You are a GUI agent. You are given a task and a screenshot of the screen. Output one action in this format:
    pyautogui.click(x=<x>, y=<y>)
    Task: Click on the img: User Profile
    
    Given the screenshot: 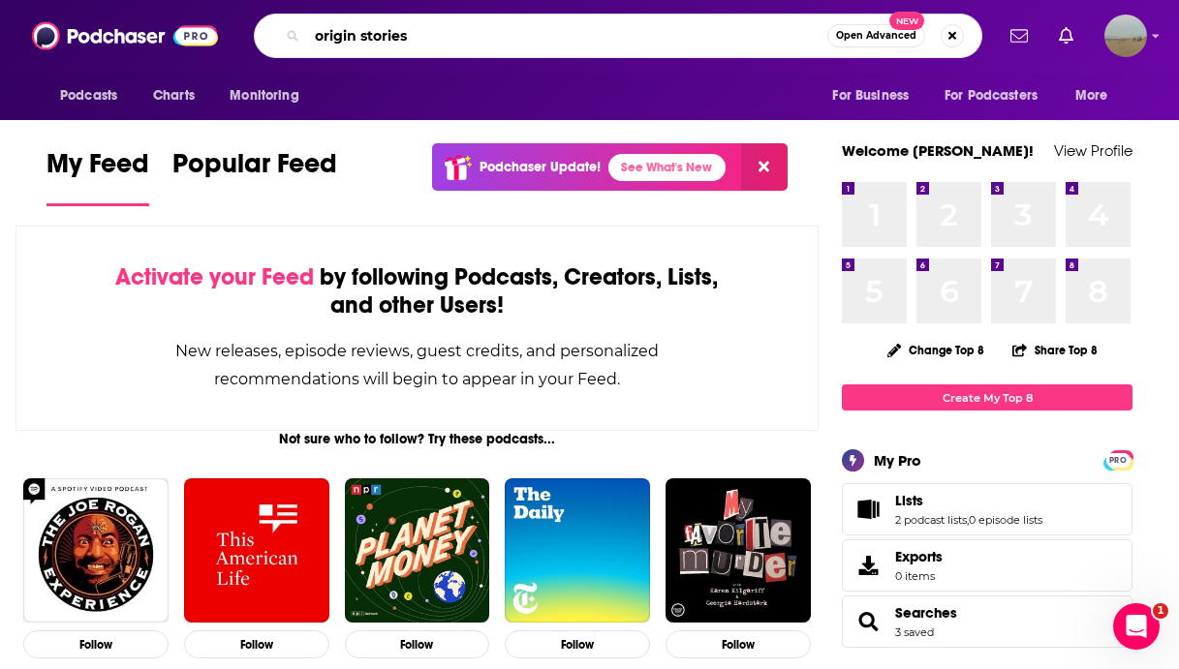 What is the action you would take?
    pyautogui.click(x=1126, y=36)
    